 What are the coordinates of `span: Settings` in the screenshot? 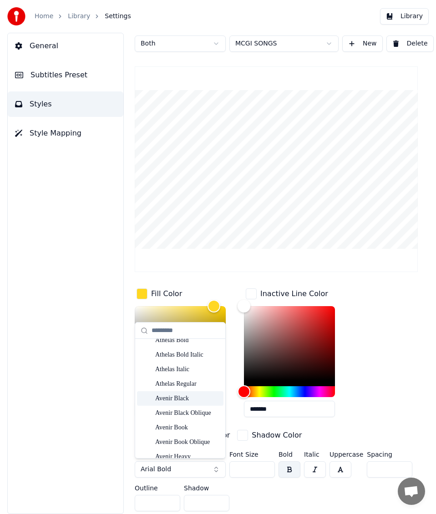 It's located at (117, 16).